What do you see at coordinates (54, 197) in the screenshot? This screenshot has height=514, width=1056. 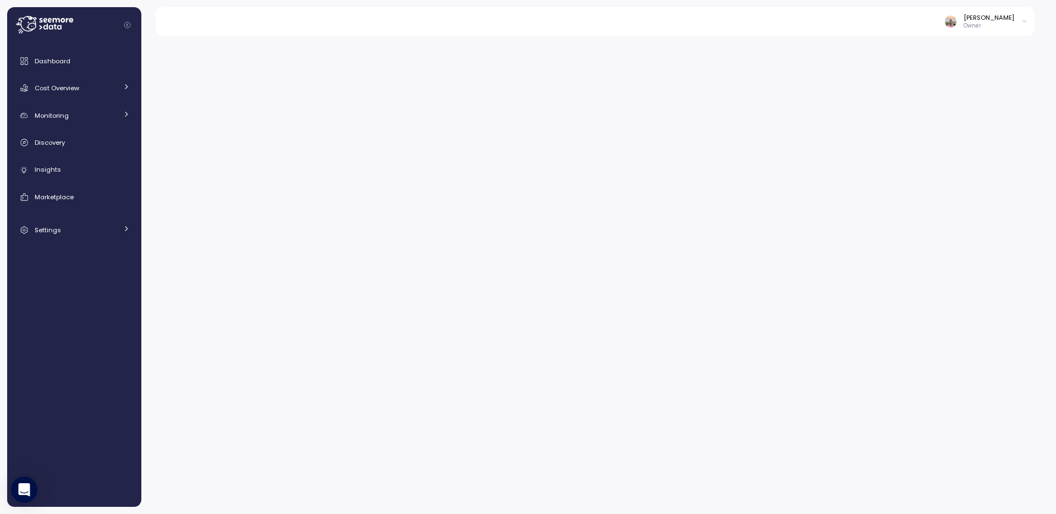 I see `span: Marketplace` at bounding box center [54, 197].